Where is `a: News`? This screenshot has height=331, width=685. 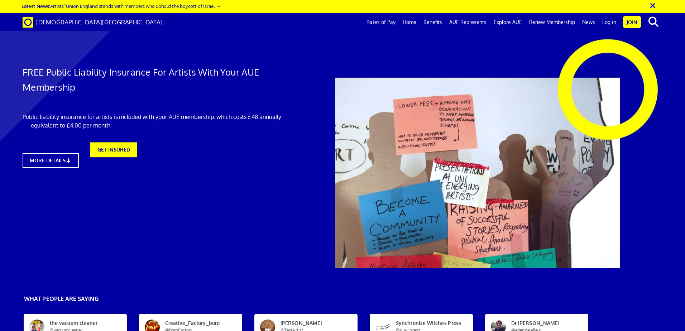
a: News is located at coordinates (589, 22).